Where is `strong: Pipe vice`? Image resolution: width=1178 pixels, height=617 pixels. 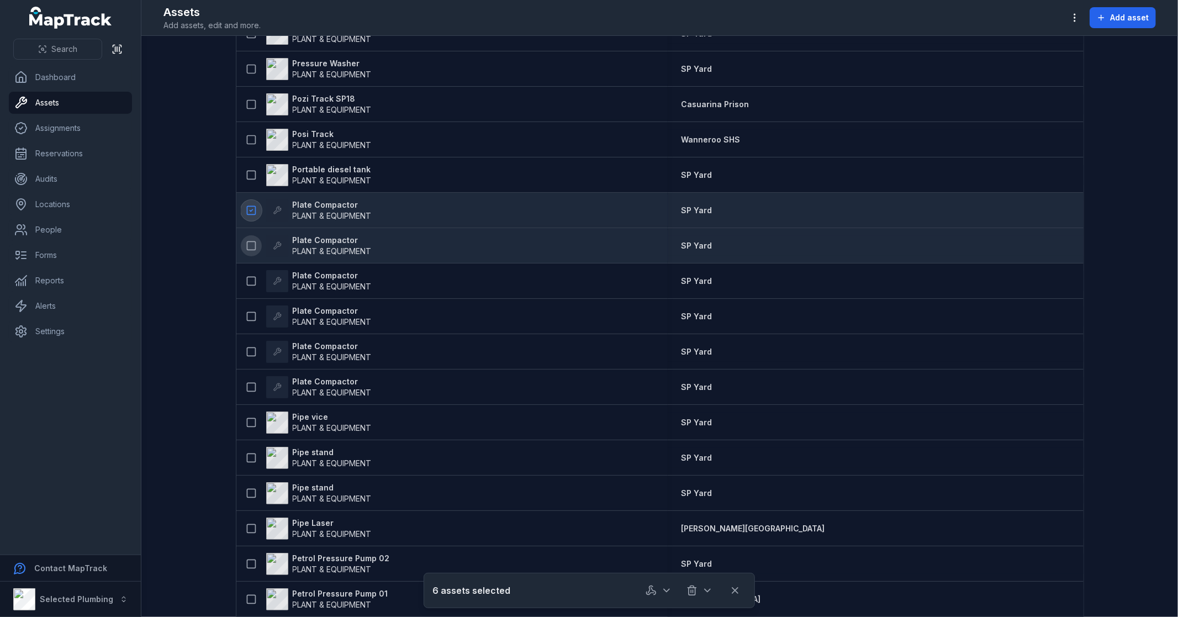 strong: Pipe vice is located at coordinates (332, 417).